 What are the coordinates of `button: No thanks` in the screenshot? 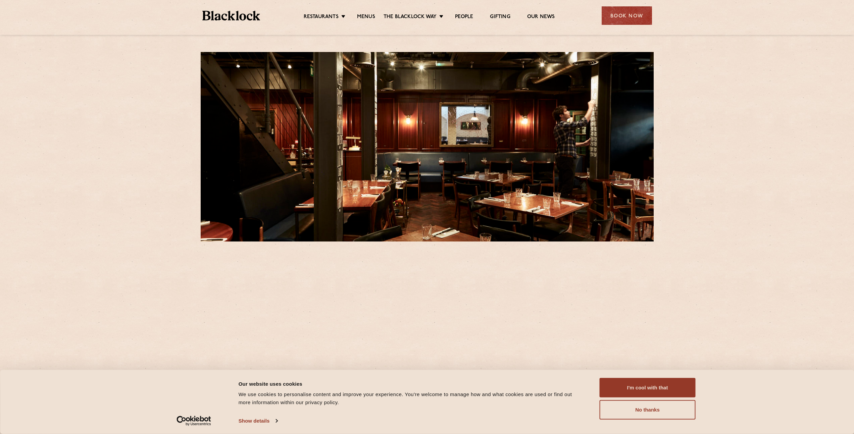 It's located at (648, 410).